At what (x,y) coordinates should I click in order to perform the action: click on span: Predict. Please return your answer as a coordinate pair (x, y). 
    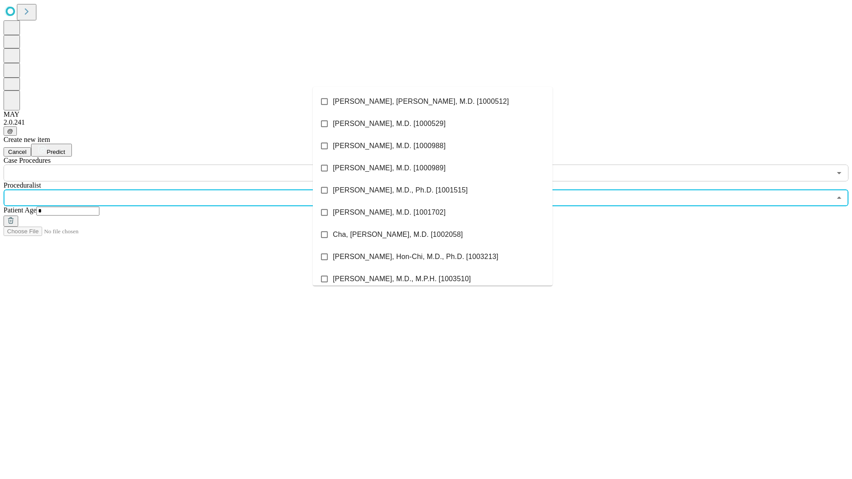
    Looking at the image, I should click on (55, 152).